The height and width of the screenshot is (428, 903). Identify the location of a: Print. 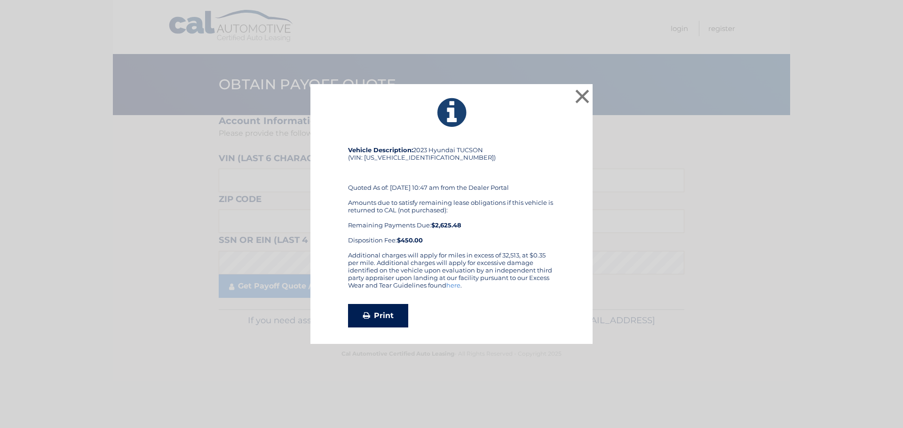
(378, 316).